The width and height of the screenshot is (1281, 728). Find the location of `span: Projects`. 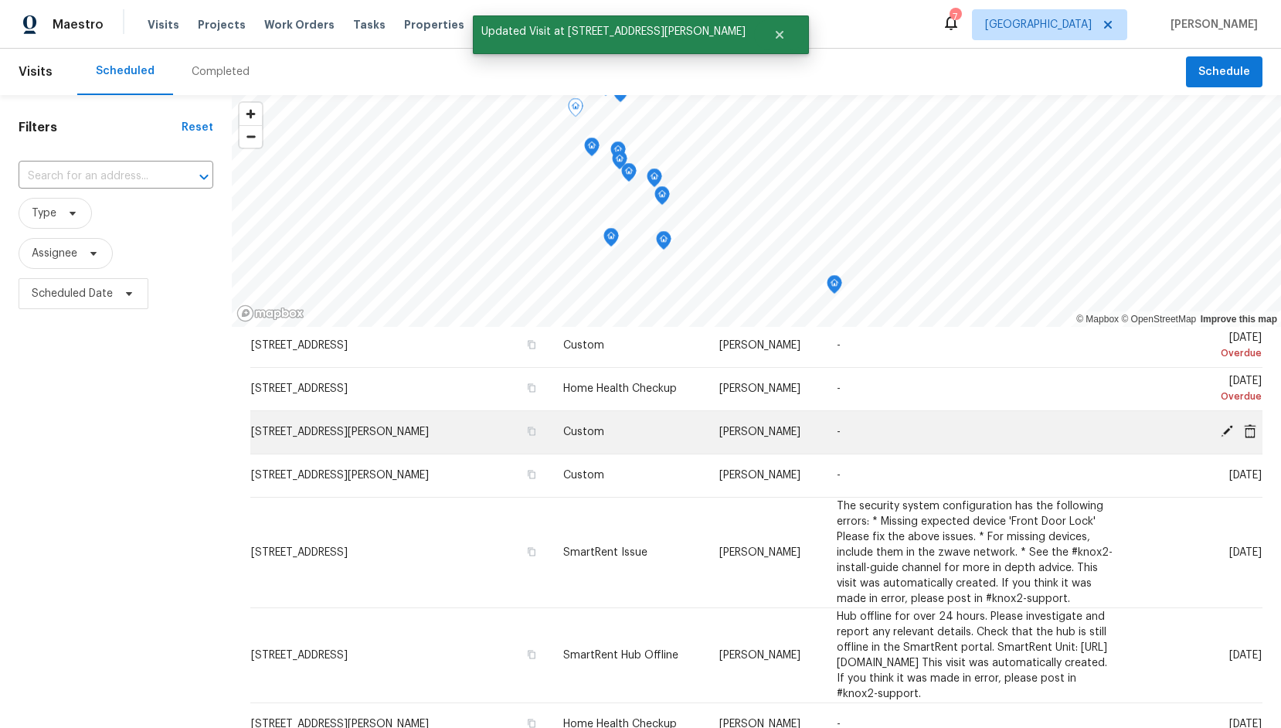

span: Projects is located at coordinates (222, 25).